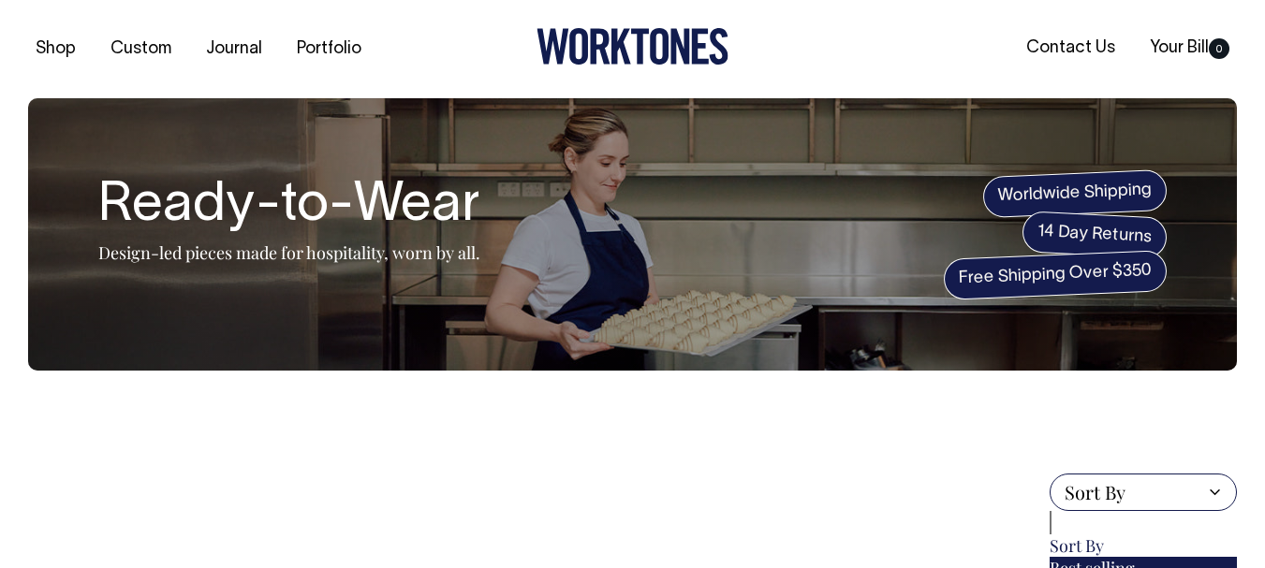  What do you see at coordinates (234, 49) in the screenshot?
I see `a: Journal` at bounding box center [234, 49].